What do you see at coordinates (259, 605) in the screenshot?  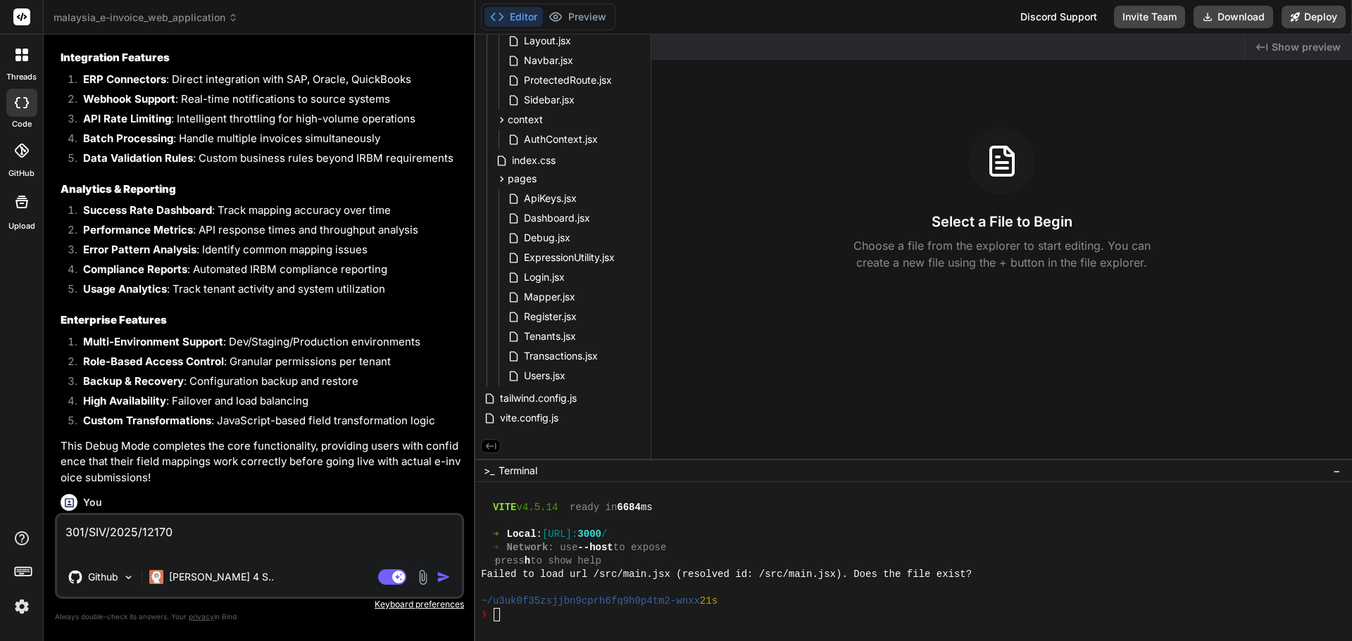 I see `p: Keyboard preferences` at bounding box center [259, 605].